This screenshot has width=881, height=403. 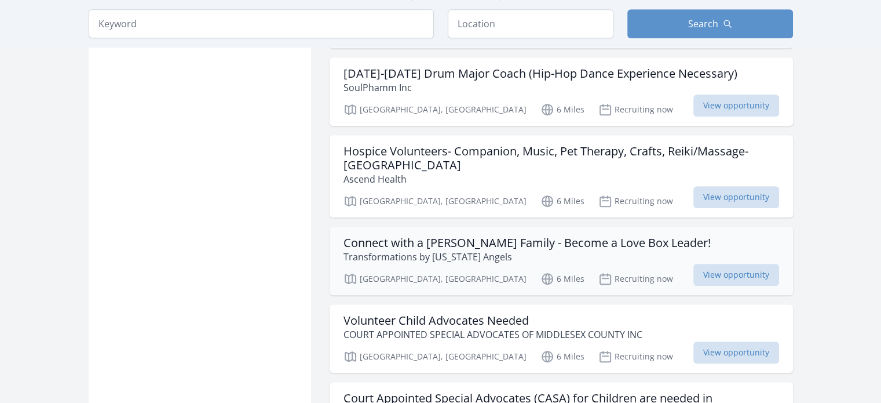 I want to click on p: Ascend Health, so click(x=561, y=179).